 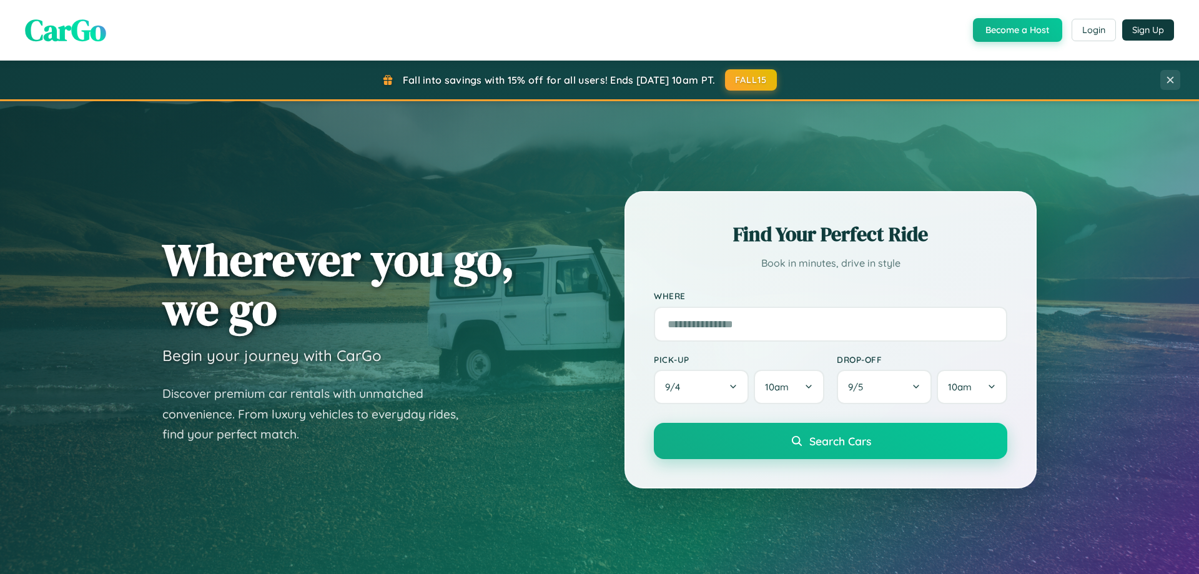 I want to click on button: Login, so click(x=1093, y=30).